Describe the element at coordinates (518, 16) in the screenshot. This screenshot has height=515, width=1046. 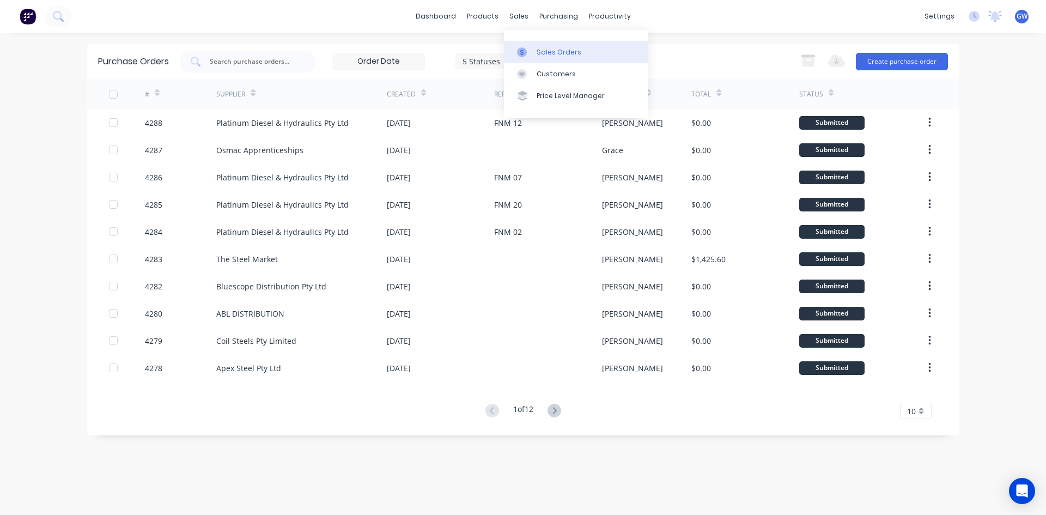
I see `div: sales` at that location.